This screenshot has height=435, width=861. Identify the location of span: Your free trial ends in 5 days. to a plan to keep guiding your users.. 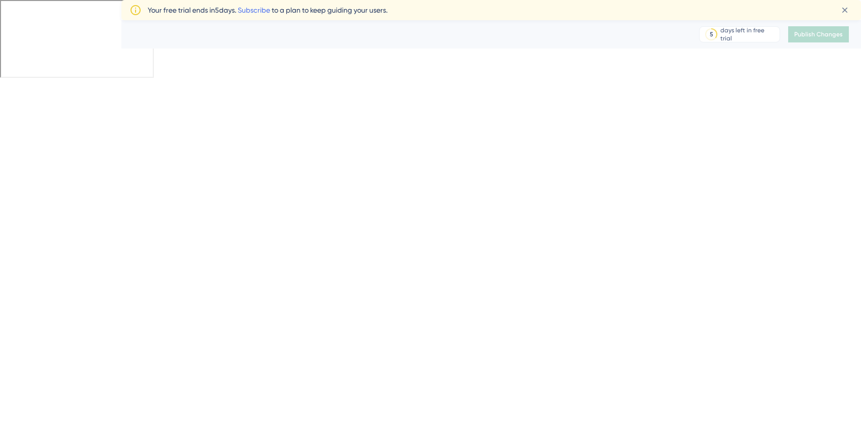
(267, 10).